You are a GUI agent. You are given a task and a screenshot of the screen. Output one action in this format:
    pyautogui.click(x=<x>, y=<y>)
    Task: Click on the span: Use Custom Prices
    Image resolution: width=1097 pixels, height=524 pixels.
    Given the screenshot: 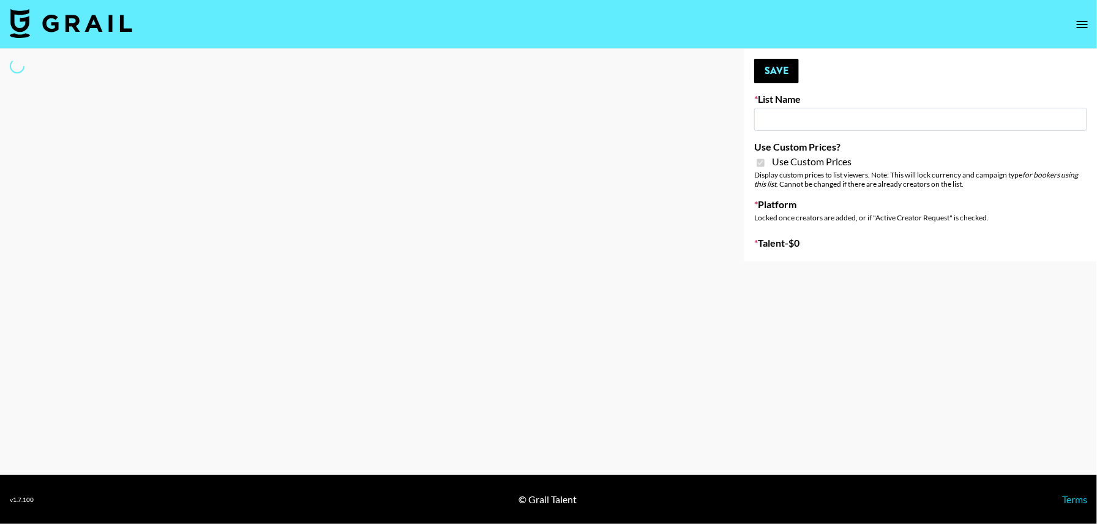 What is the action you would take?
    pyautogui.click(x=812, y=162)
    